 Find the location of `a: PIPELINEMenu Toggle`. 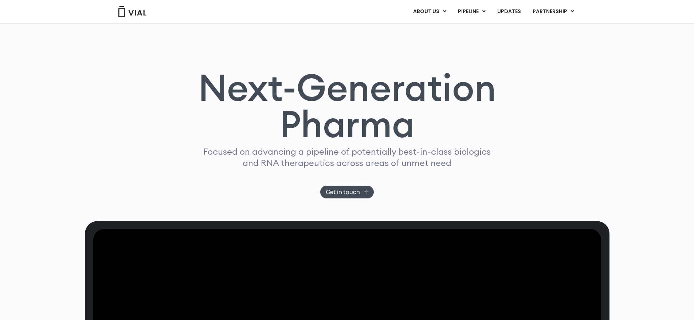

a: PIPELINEMenu Toggle is located at coordinates (471, 12).